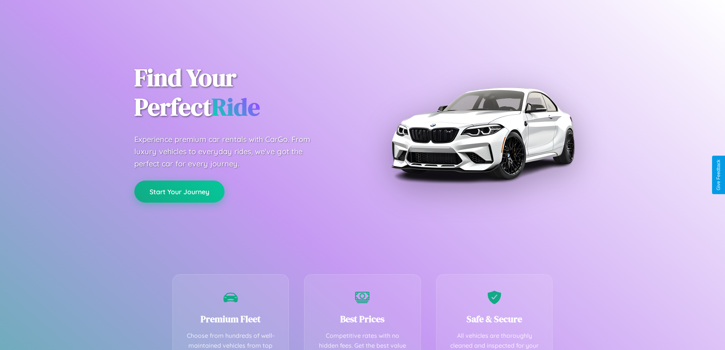  I want to click on button: Start Your Journey, so click(179, 191).